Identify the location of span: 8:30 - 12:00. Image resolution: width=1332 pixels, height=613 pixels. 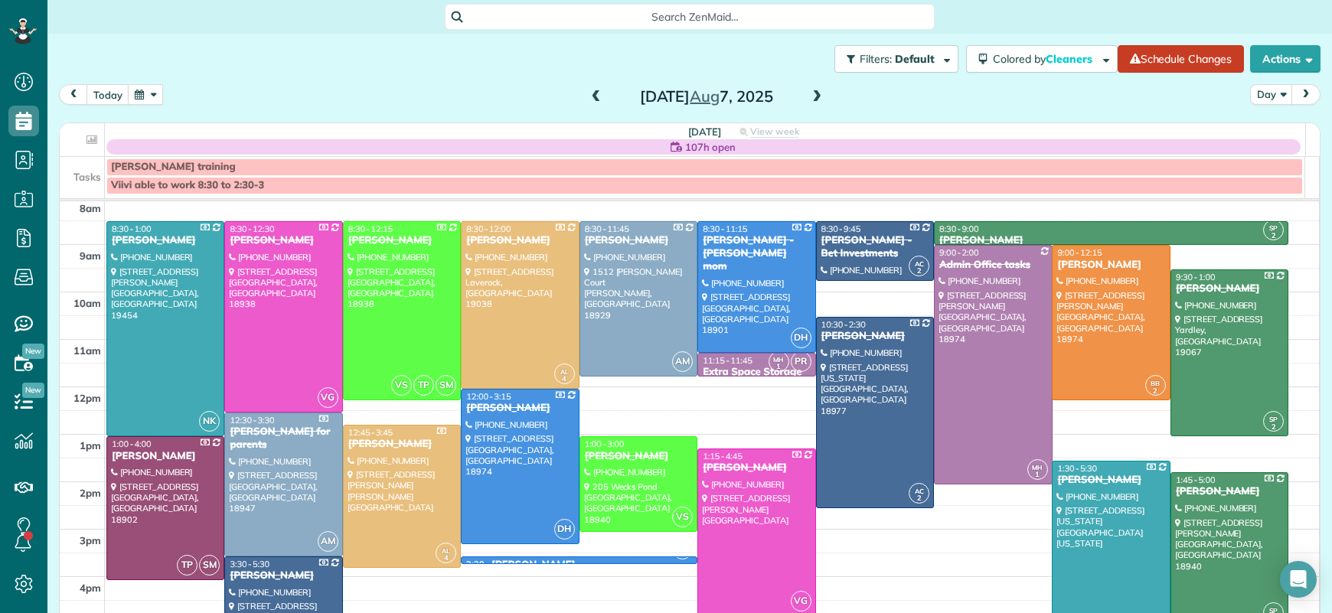
(488, 229).